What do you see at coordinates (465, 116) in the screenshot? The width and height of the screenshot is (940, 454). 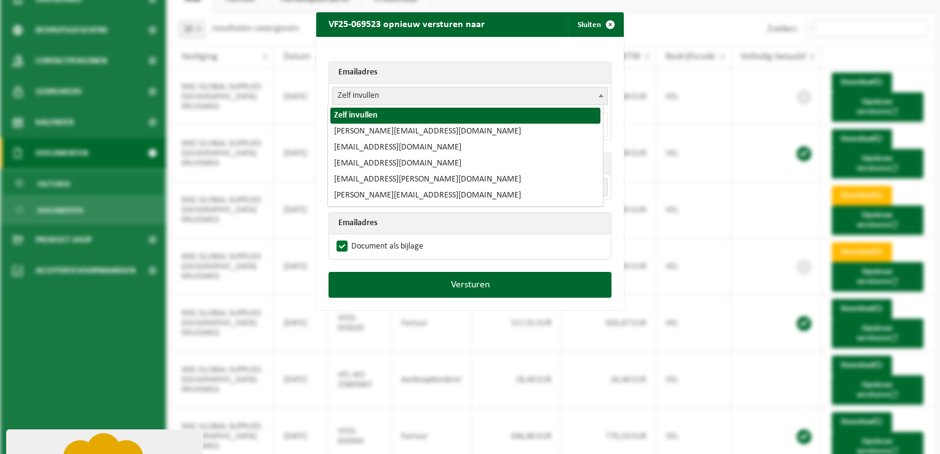 I see `li: Zelf invullen` at bounding box center [465, 116].